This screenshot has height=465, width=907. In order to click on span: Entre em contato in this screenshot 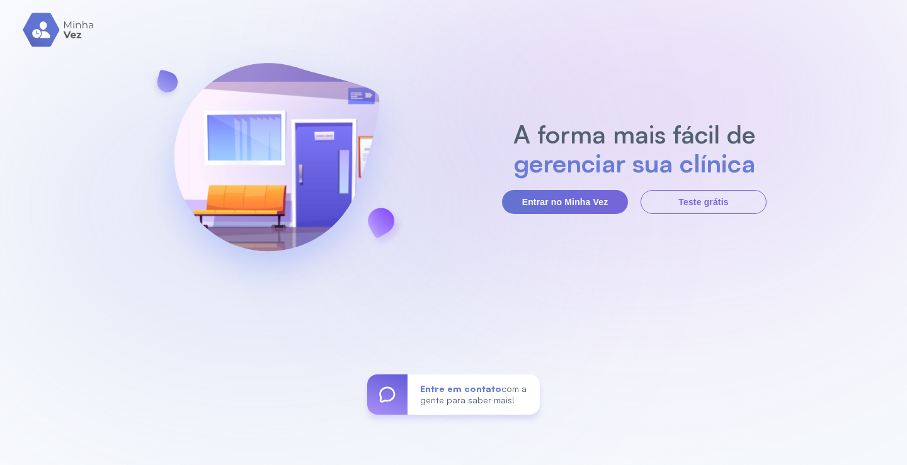, I will do `click(460, 389)`.